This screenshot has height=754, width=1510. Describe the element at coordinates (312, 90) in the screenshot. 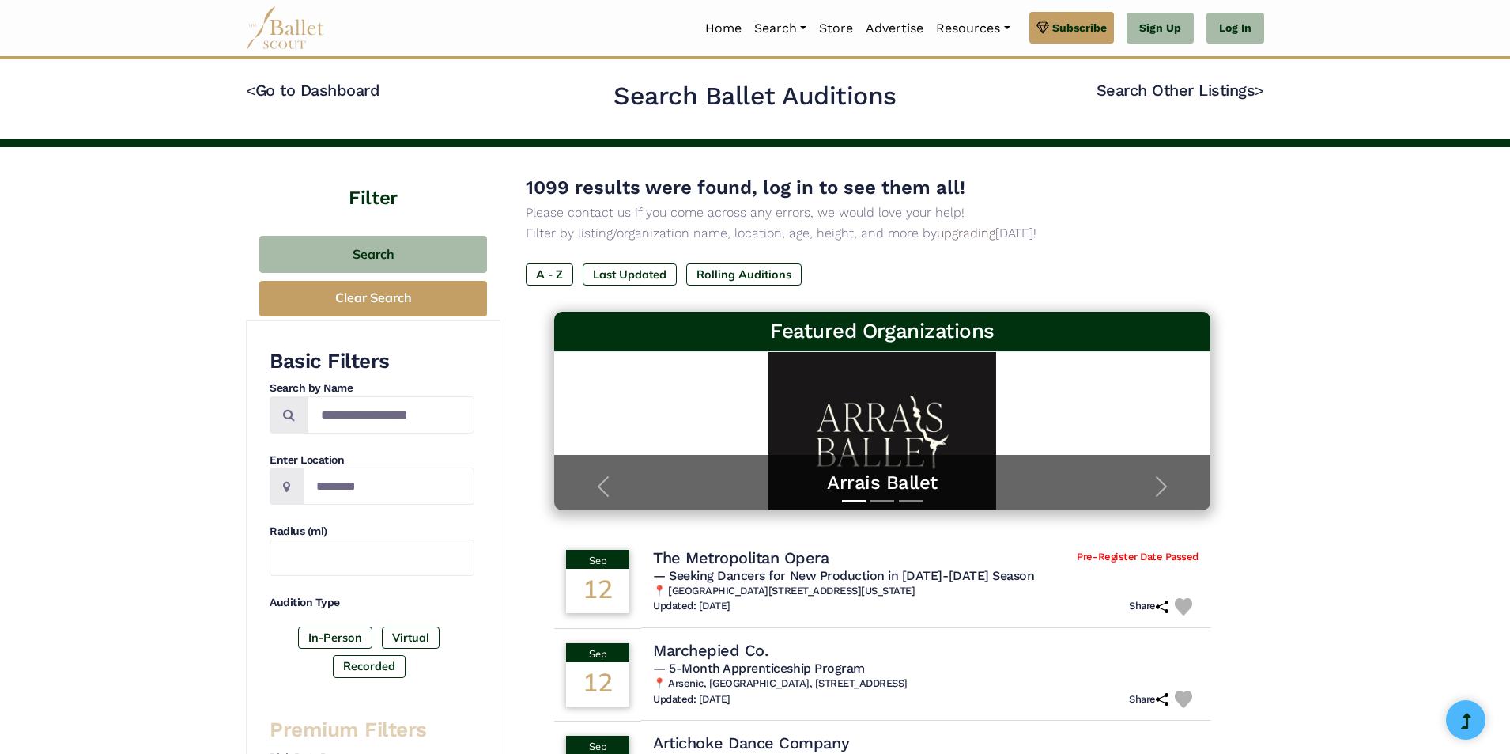

I see `a: <Go to Dashboard` at that location.